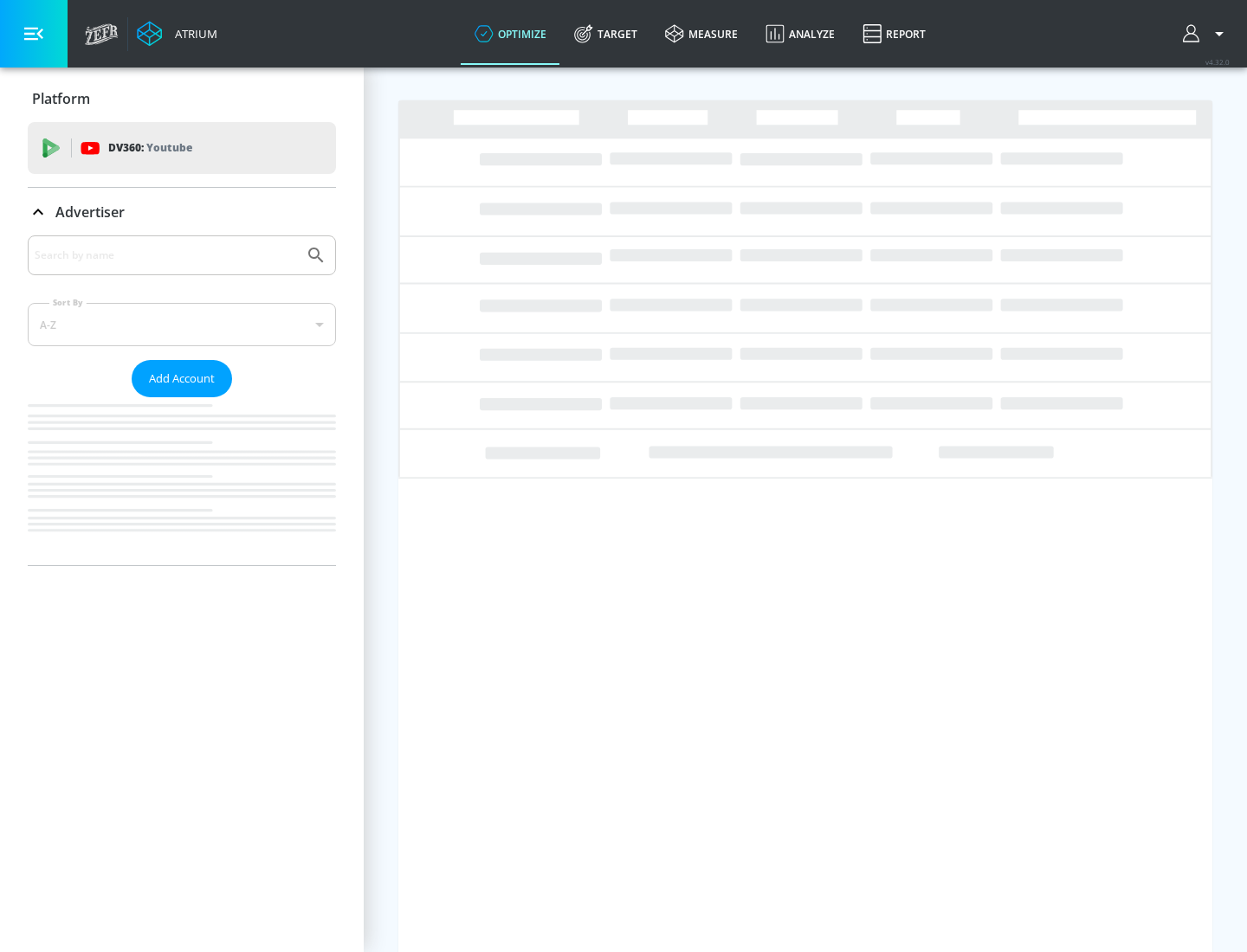 This screenshot has height=952, width=1247. Describe the element at coordinates (182, 481) in the screenshot. I see `nav: list of Advertiser` at that location.